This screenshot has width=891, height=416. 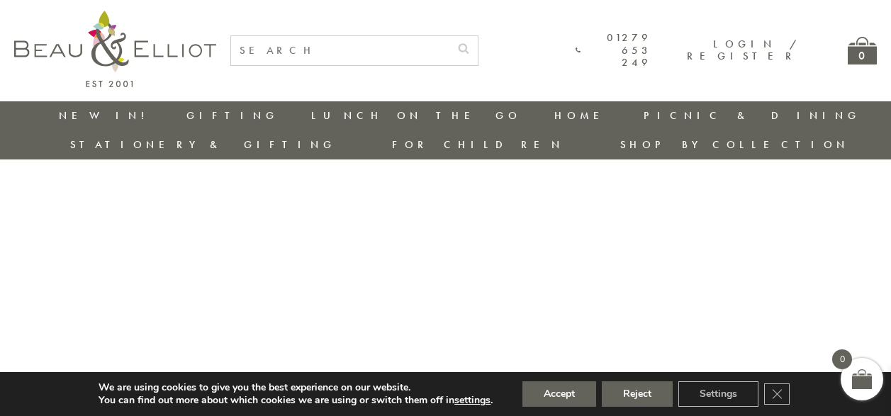 What do you see at coordinates (862, 50) in the screenshot?
I see `a: 0` at bounding box center [862, 50].